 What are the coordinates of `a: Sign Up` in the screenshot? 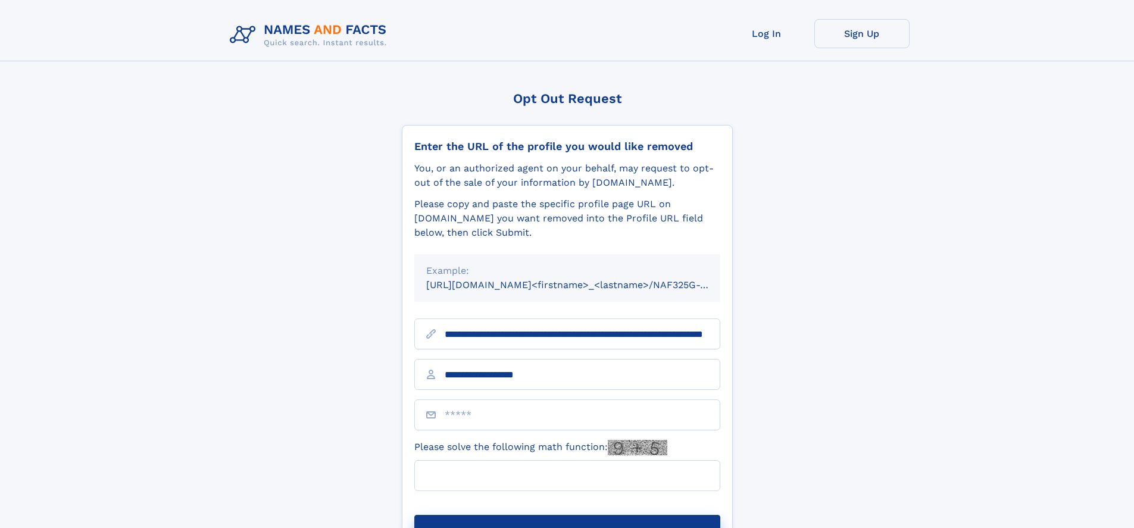 It's located at (862, 33).